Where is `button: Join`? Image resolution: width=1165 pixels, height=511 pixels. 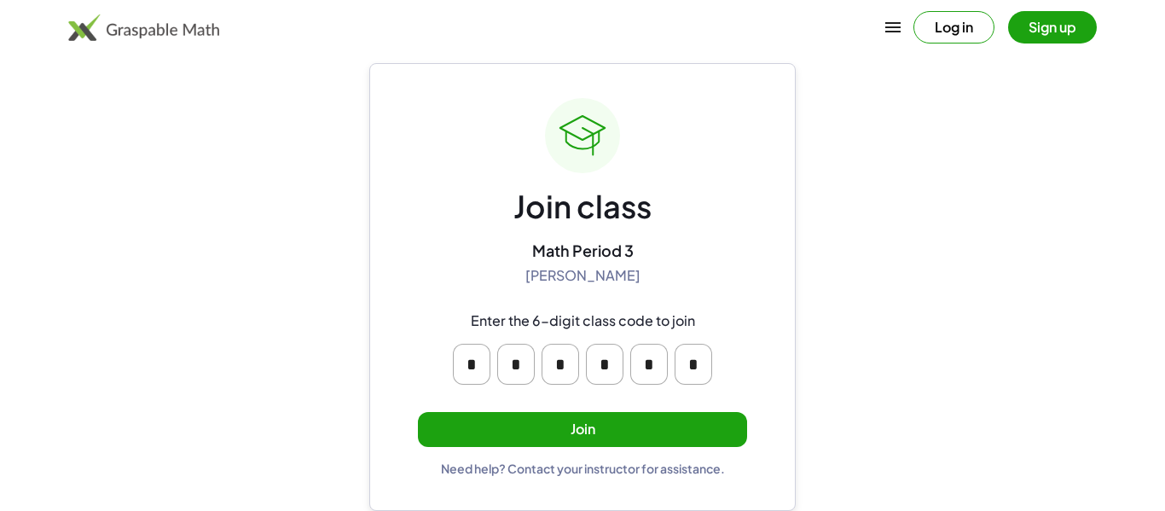 button: Join is located at coordinates (582, 429).